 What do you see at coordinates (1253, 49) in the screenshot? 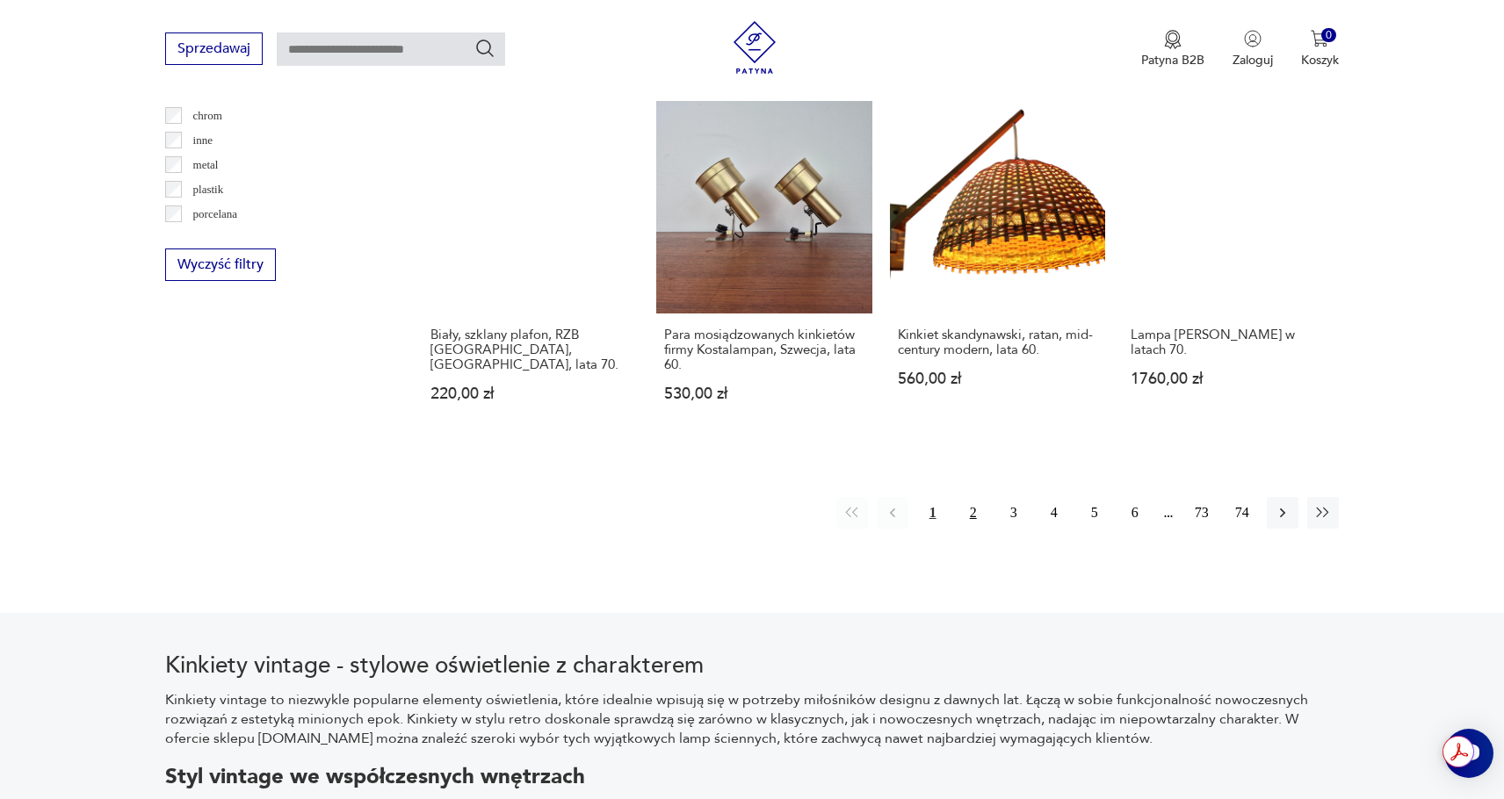
I see `button: Zaloguj` at bounding box center [1253, 49].